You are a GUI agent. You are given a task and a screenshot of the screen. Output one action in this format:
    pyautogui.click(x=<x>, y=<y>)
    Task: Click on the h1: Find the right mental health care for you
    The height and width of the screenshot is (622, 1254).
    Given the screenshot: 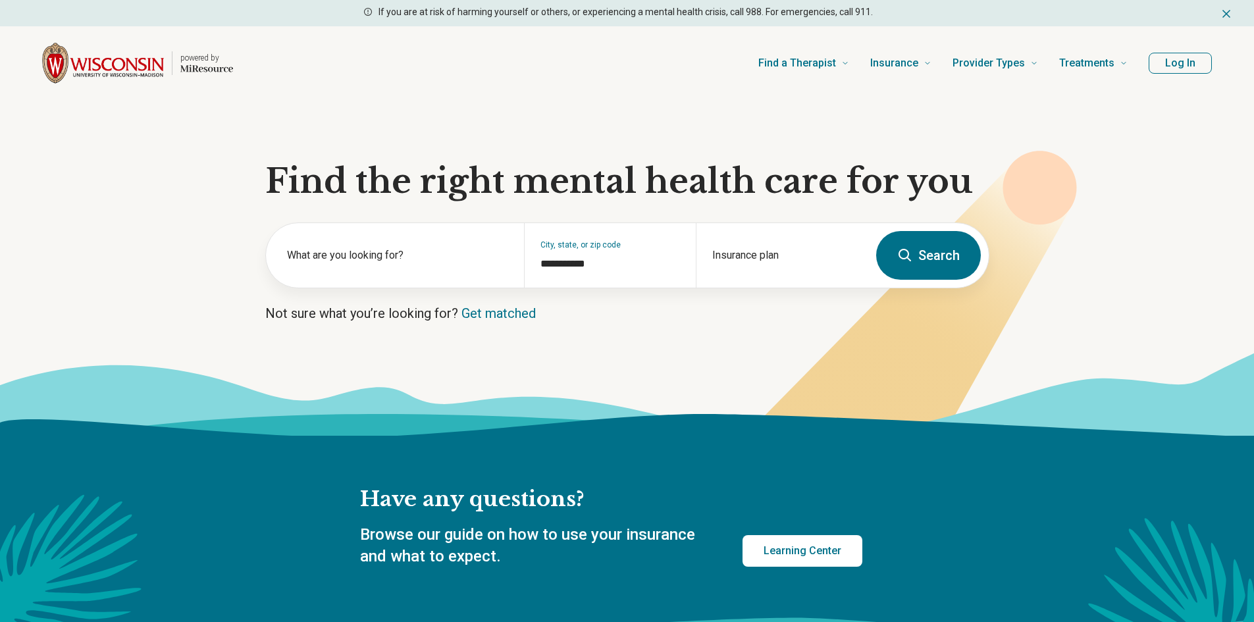 What is the action you would take?
    pyautogui.click(x=628, y=182)
    